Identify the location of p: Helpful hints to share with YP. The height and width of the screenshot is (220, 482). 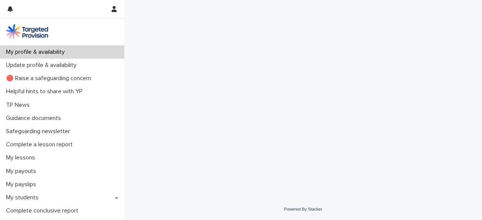
(46, 92).